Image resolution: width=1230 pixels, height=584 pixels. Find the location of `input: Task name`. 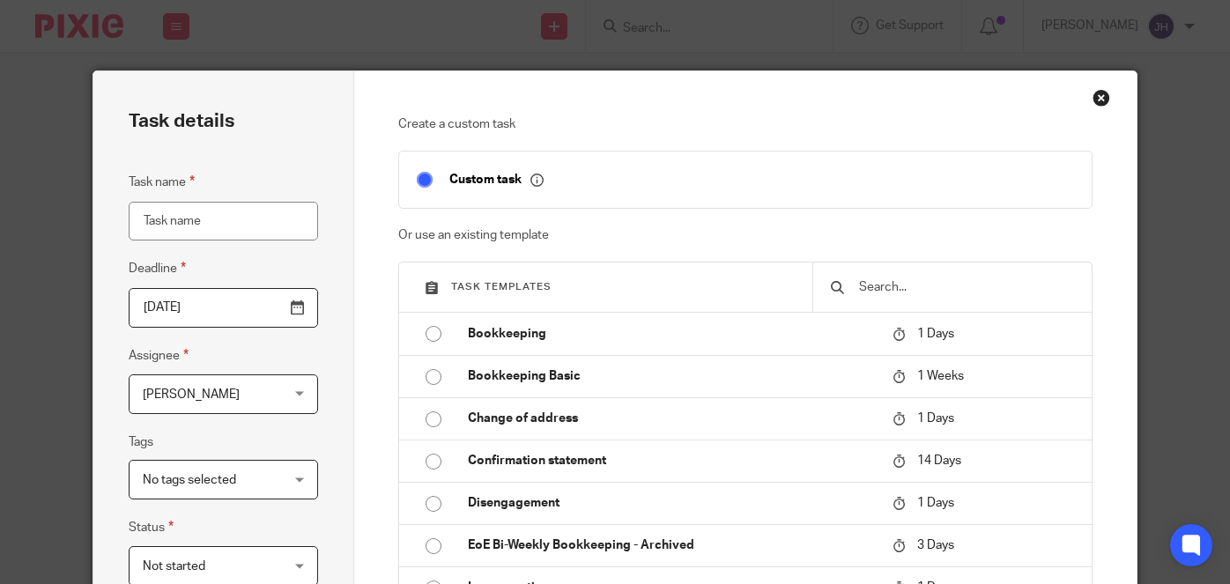

input: Task name is located at coordinates (223, 221).